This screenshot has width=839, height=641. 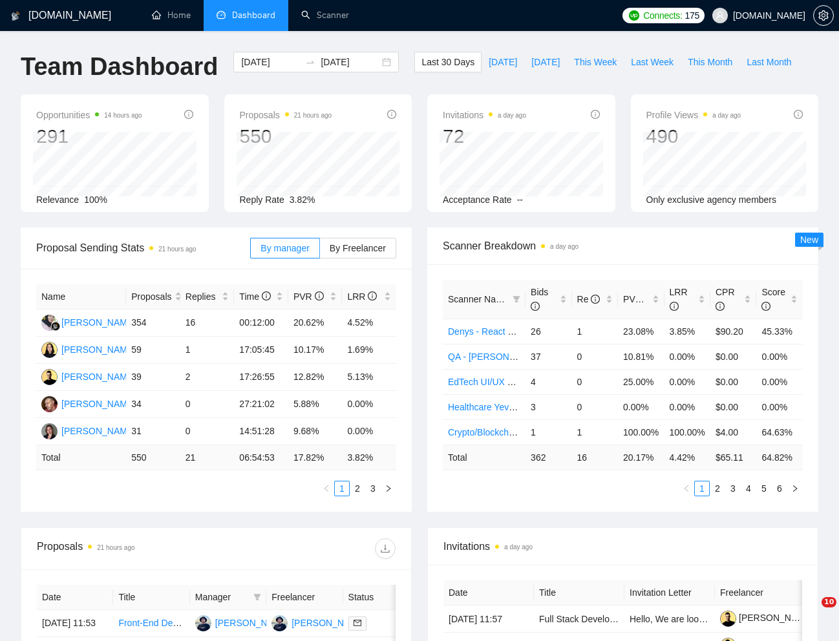 What do you see at coordinates (710, 62) in the screenshot?
I see `span: This Month` at bounding box center [710, 62].